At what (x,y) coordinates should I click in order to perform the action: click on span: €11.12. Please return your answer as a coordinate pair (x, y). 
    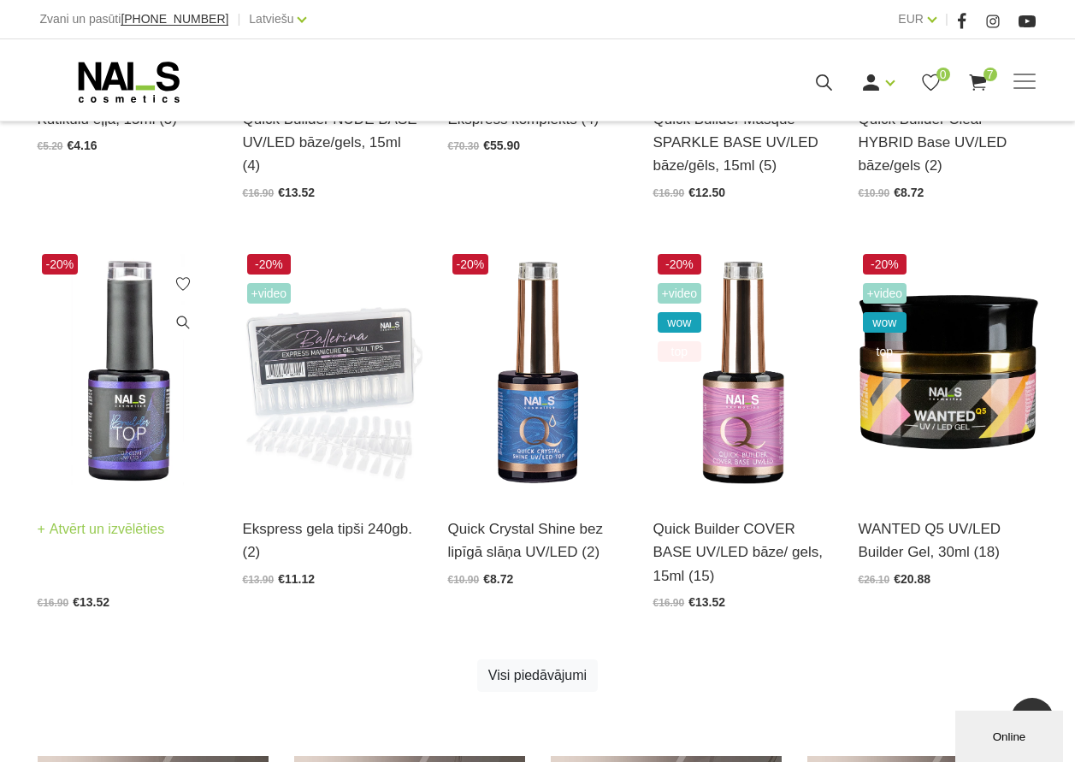
    Looking at the image, I should click on (296, 579).